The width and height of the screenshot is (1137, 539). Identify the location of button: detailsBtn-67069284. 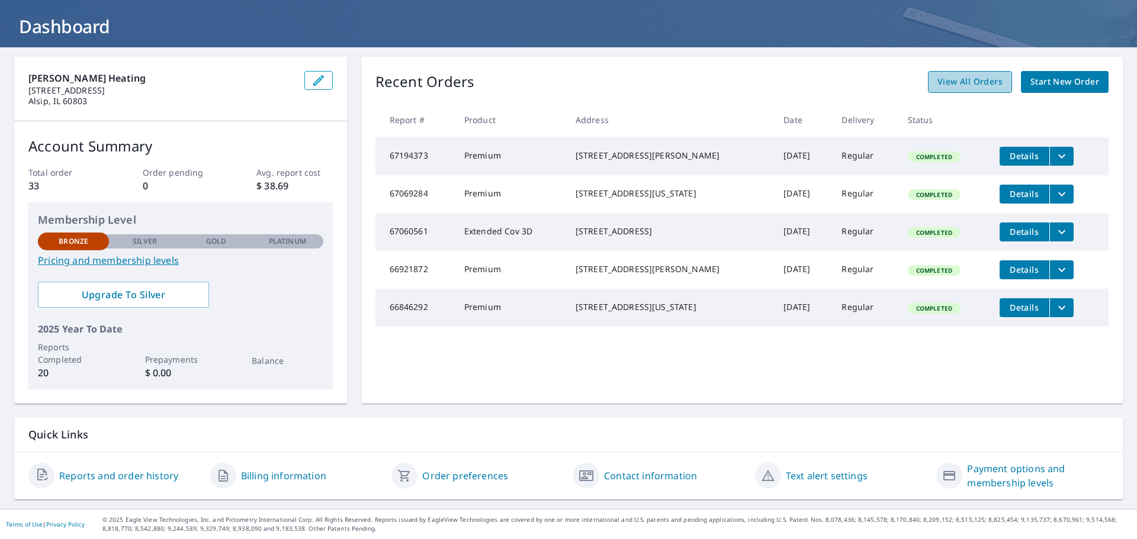
(1024, 194).